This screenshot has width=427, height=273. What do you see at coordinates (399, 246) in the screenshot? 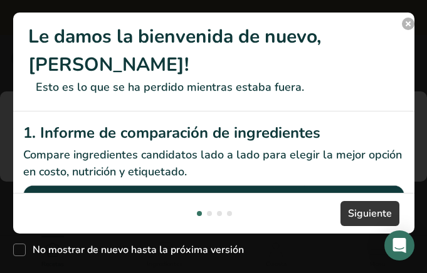
I see `div: Open Intercom Messenger` at bounding box center [399, 246].